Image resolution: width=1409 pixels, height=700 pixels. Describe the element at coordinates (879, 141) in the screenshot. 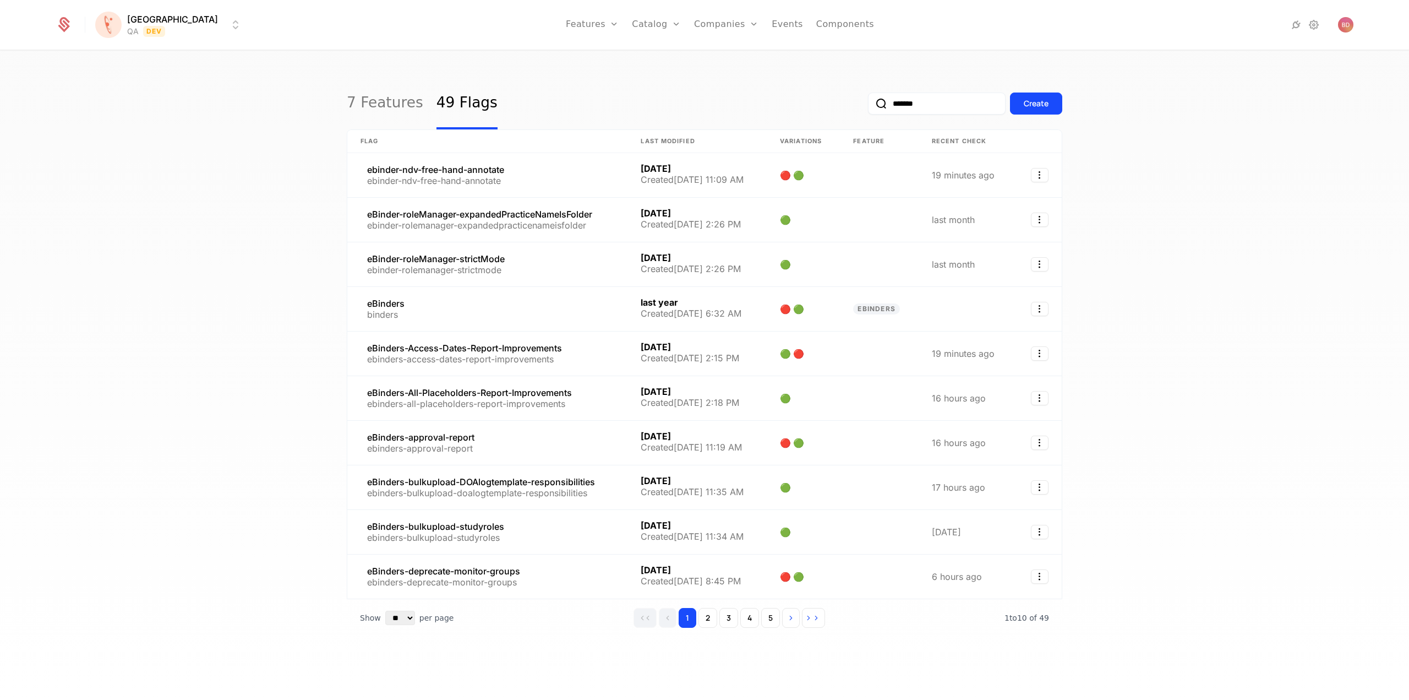

I see `th: Feature` at that location.